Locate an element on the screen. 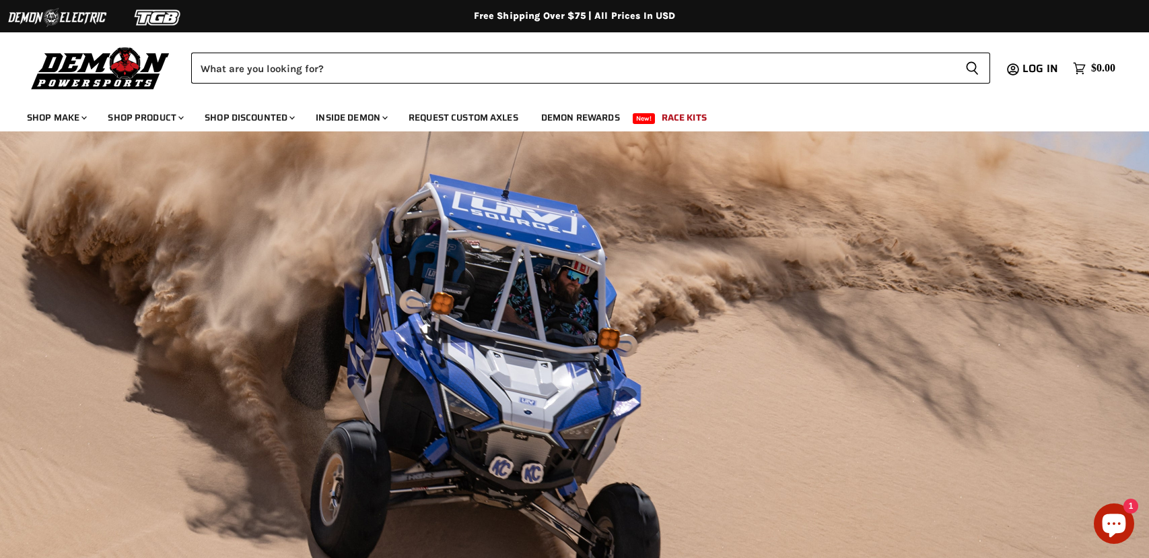 This screenshot has width=1149, height=558. img: Demon Electric Logo 2 is located at coordinates (57, 18).